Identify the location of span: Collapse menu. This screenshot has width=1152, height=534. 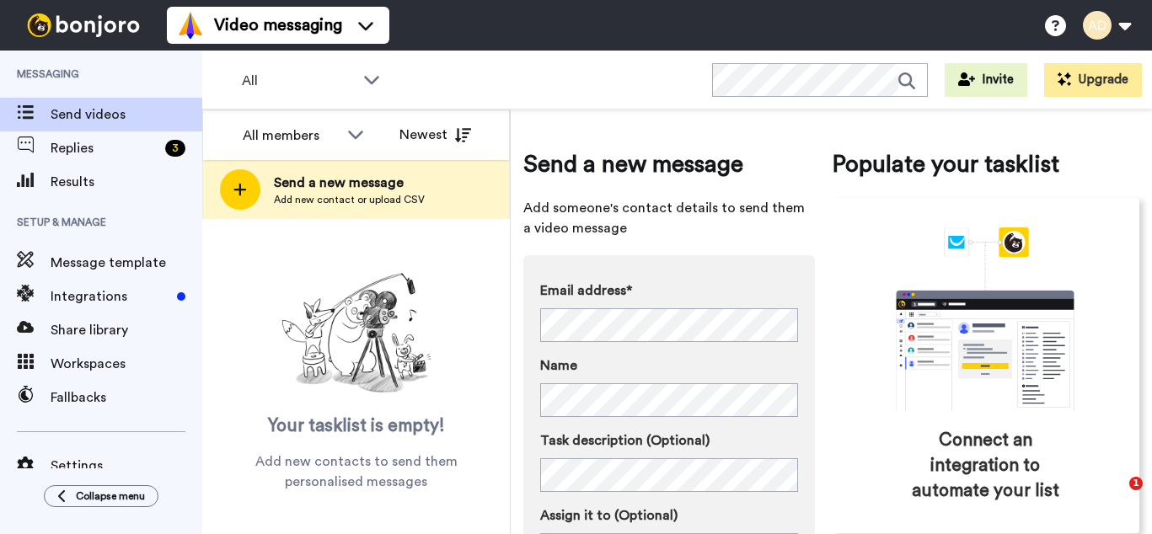
(110, 496).